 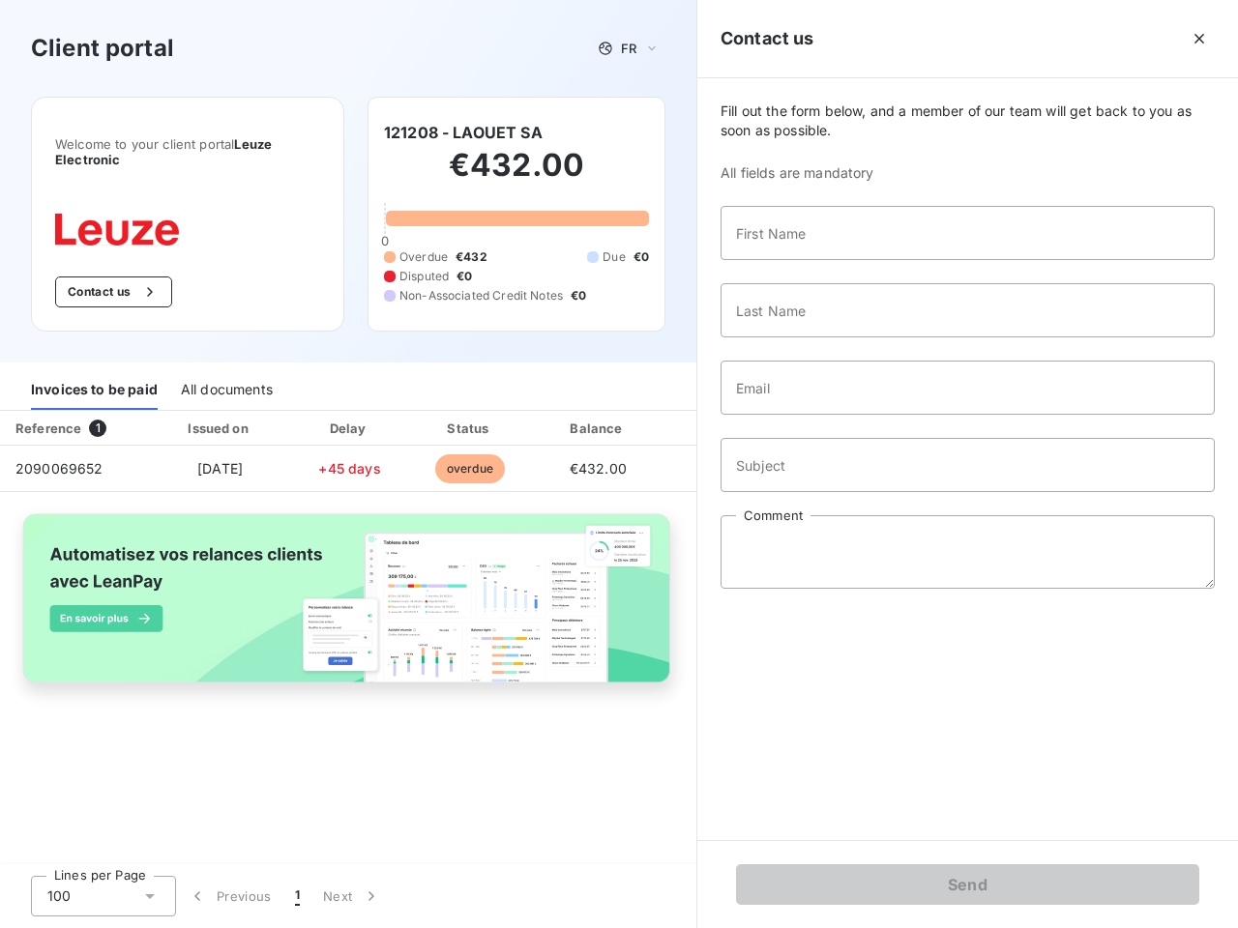 What do you see at coordinates (352, 896) in the screenshot?
I see `button: Next` at bounding box center [352, 896].